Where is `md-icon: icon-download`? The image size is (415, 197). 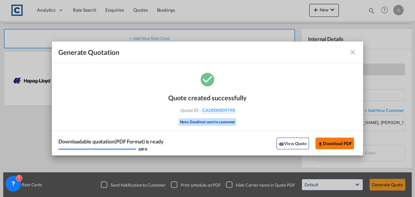
md-icon: icon-download is located at coordinates (320, 144).